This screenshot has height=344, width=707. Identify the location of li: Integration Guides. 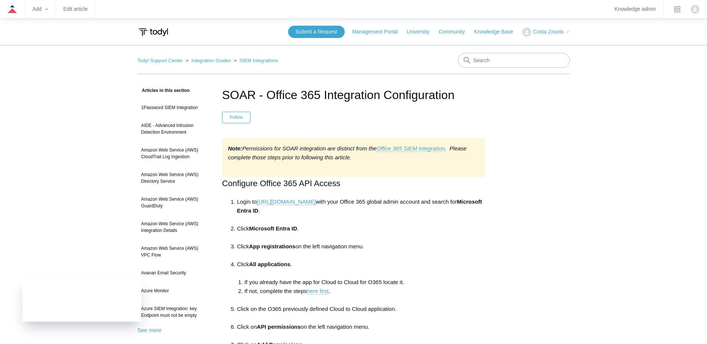
(208, 60).